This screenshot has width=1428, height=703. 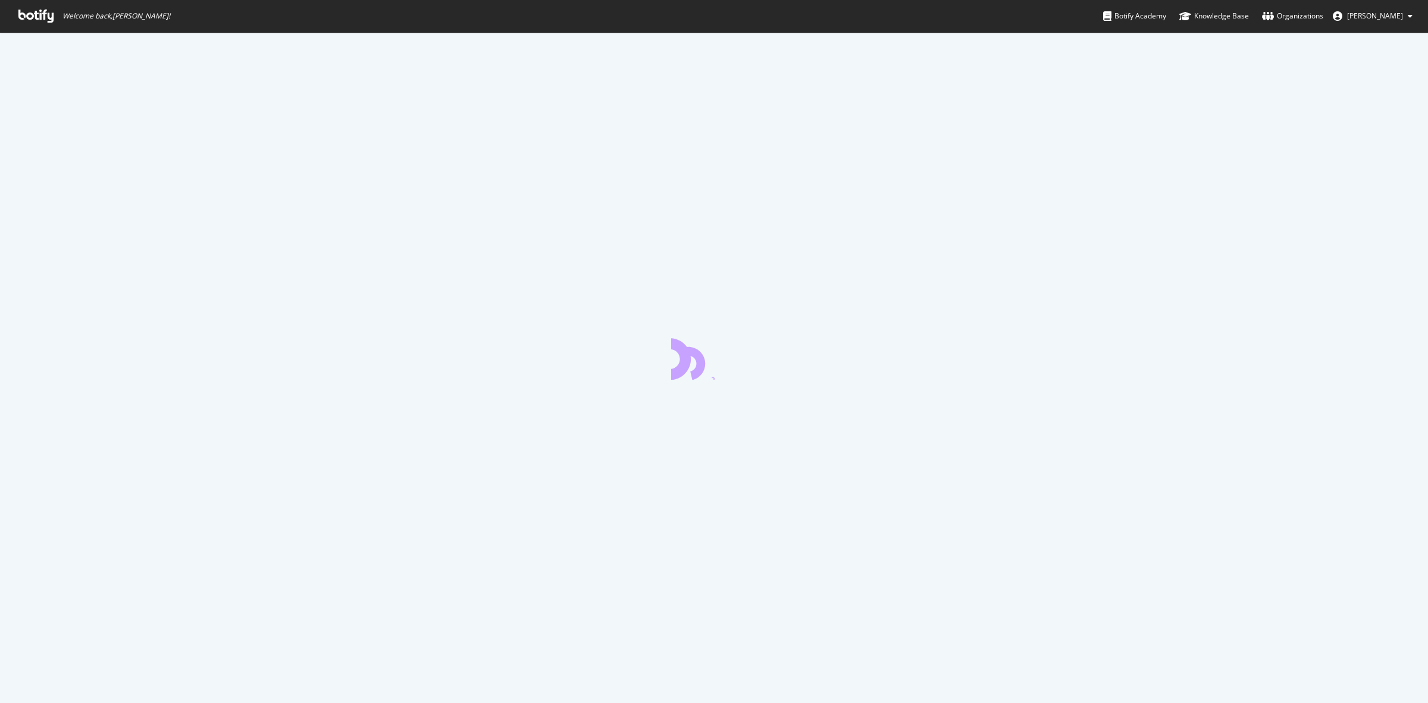 I want to click on div: Organizations, so click(x=1293, y=16).